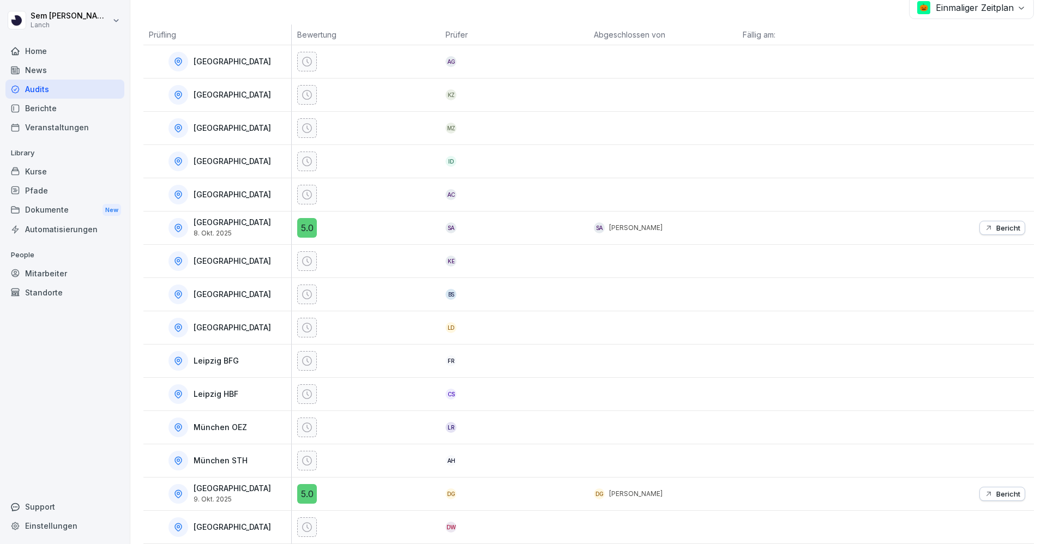  Describe the element at coordinates (451, 361) in the screenshot. I see `div: FR` at that location.